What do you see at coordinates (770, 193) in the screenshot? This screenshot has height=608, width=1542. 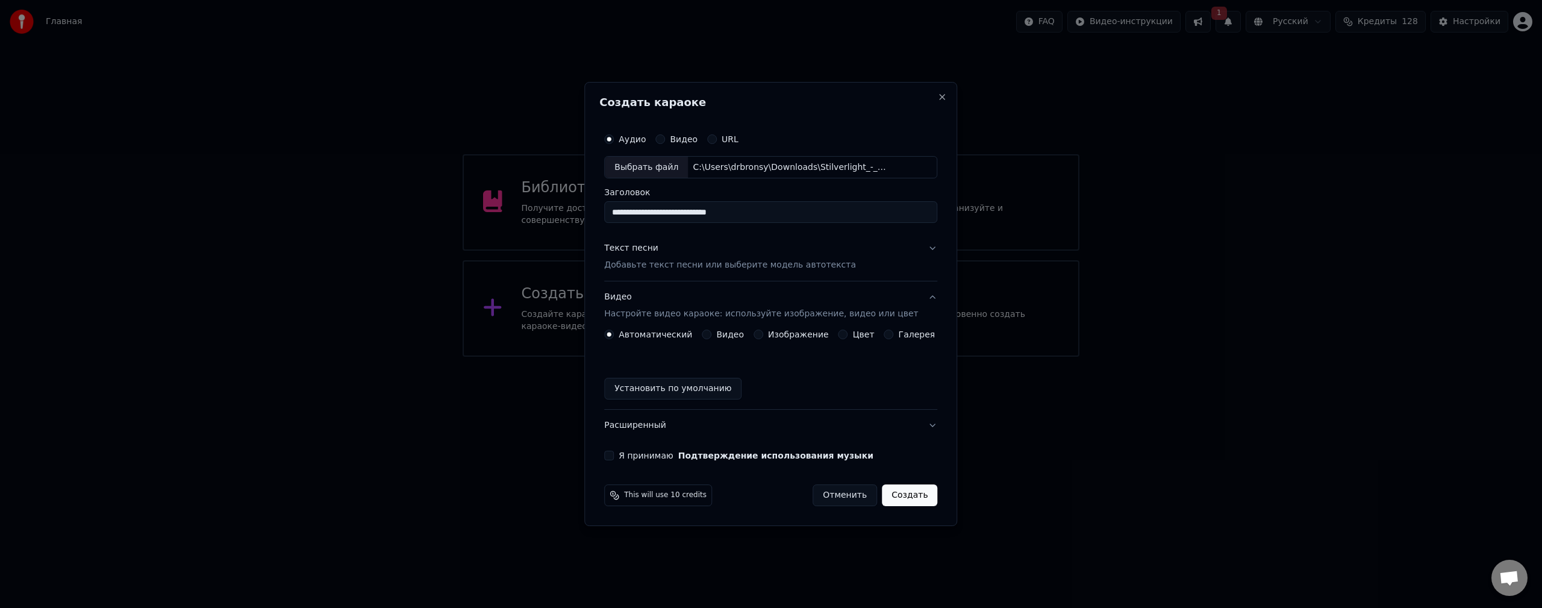 I see `label: Заголовок` at bounding box center [770, 193].